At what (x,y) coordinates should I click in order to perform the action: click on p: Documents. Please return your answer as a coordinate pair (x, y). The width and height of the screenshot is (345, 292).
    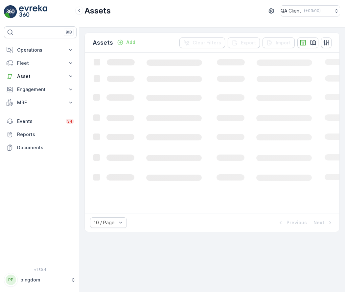
    Looking at the image, I should click on (45, 147).